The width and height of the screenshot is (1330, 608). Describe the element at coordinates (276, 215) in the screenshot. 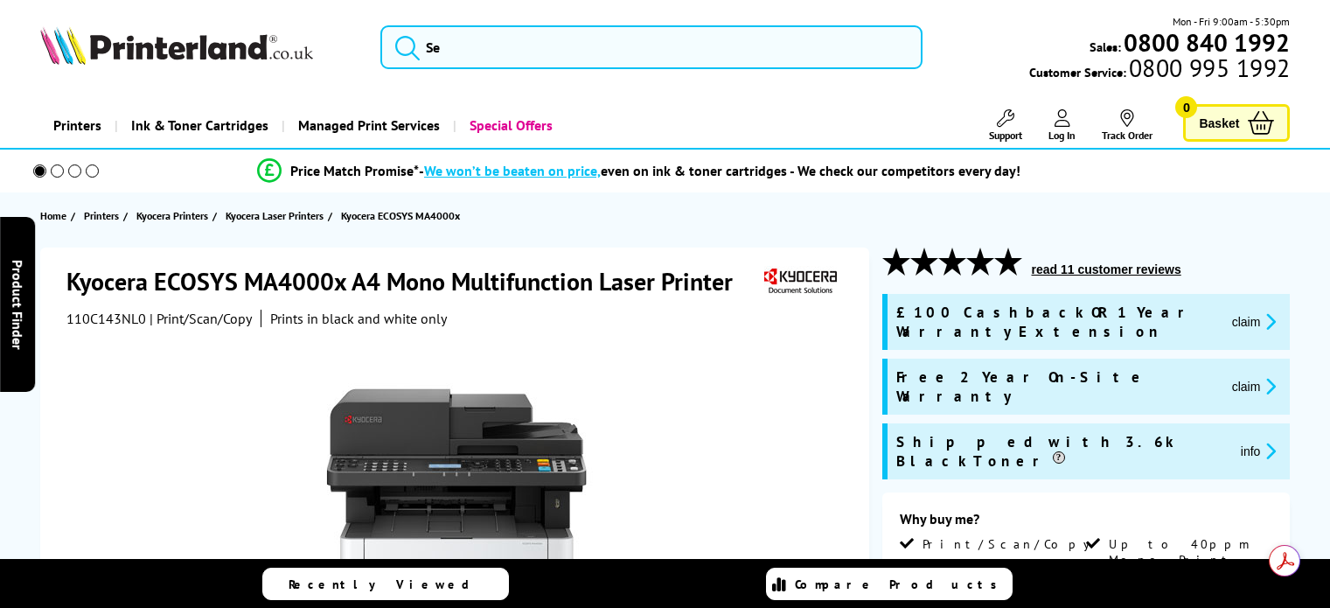

I see `a: Kyocera Laser Printers` at that location.